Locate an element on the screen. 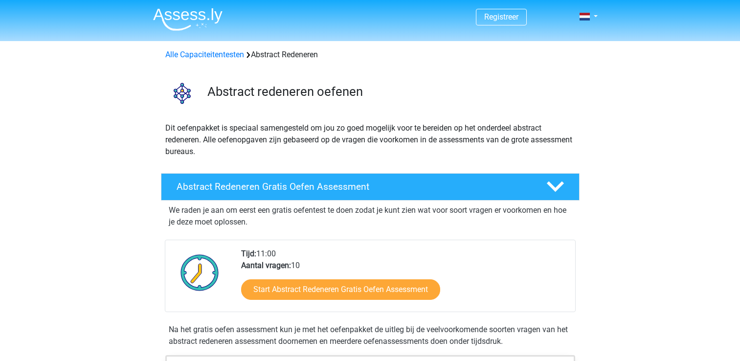 This screenshot has height=361, width=740. div: Abstract Redeneren is located at coordinates (370, 55).